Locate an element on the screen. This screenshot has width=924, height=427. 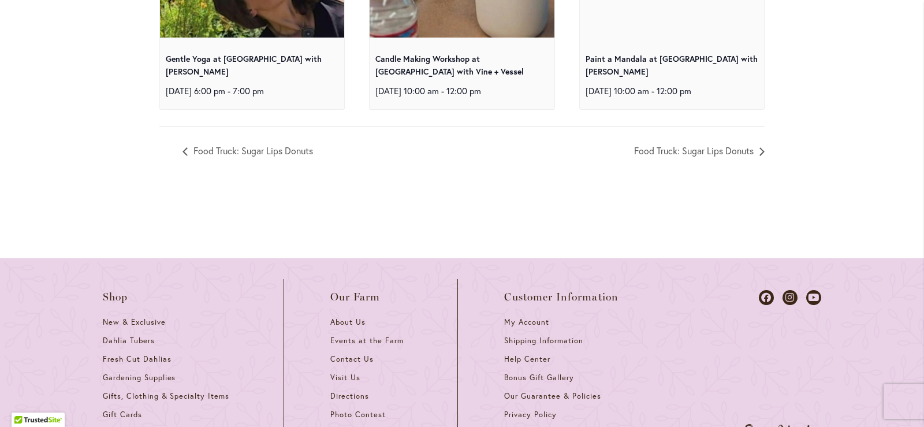
span: Shop is located at coordinates (116, 297).